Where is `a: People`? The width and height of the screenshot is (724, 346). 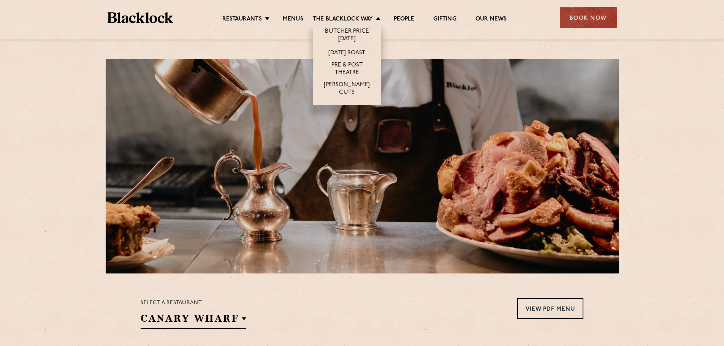 a: People is located at coordinates (404, 20).